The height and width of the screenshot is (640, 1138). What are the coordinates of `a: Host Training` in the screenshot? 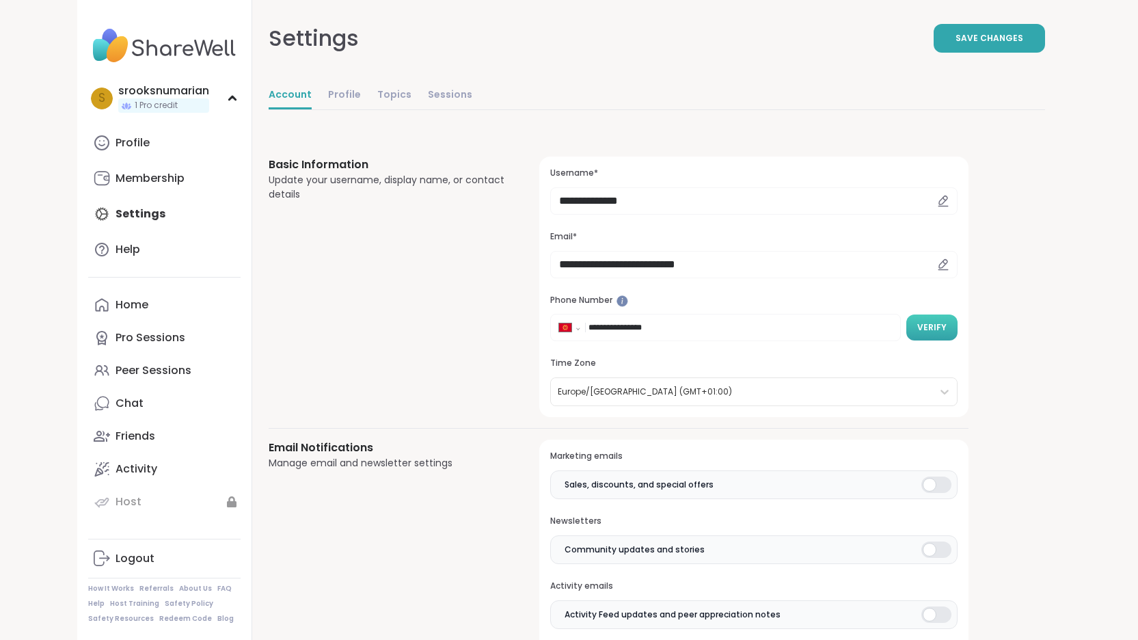 It's located at (135, 604).